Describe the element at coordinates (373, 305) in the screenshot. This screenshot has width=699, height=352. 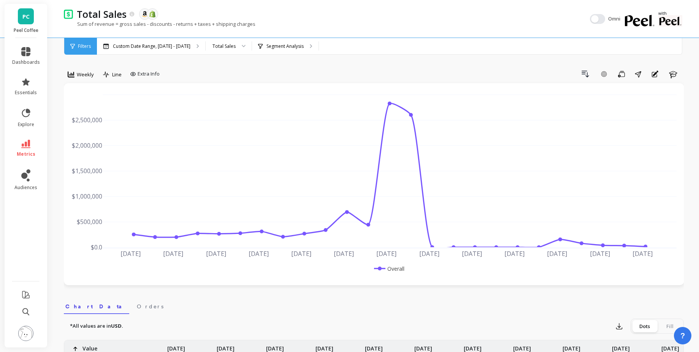
I see `nav: Tabs` at that location.